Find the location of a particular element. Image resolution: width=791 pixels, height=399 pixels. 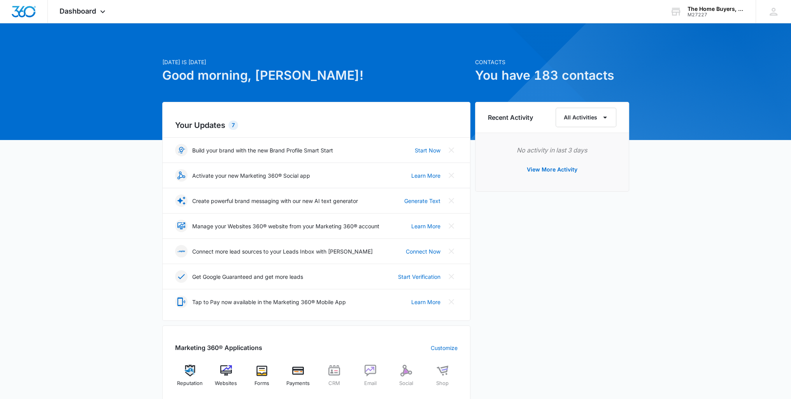

span: Email is located at coordinates (370, 384).